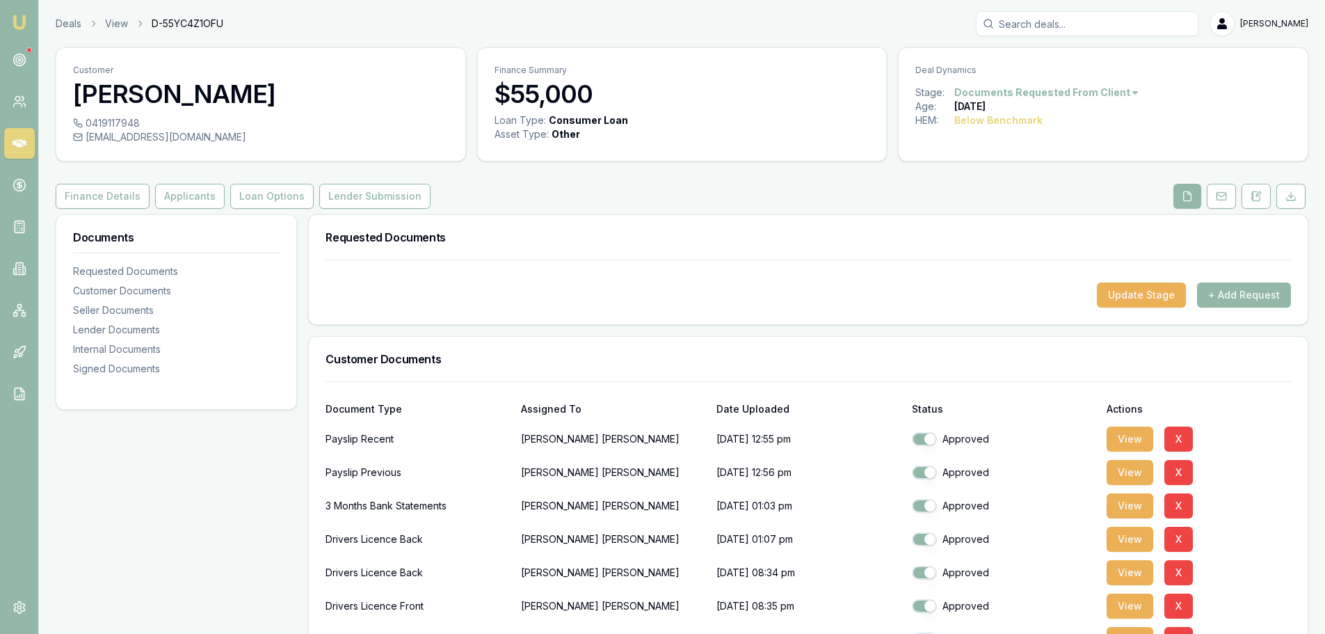 This screenshot has width=1325, height=634. Describe the element at coordinates (190, 196) in the screenshot. I see `a: Applicants` at that location.